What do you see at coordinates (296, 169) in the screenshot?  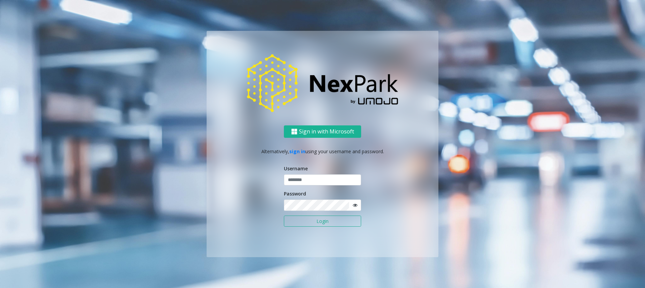 I see `label: Username` at bounding box center [296, 169].